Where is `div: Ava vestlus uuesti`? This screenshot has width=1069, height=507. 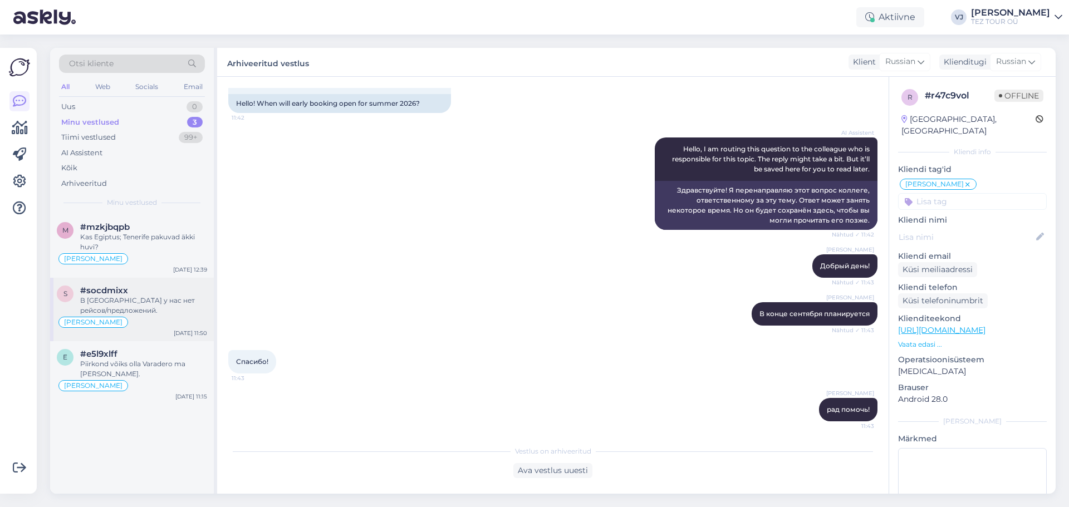 div: Ava vestlus uuesti is located at coordinates (553, 471).